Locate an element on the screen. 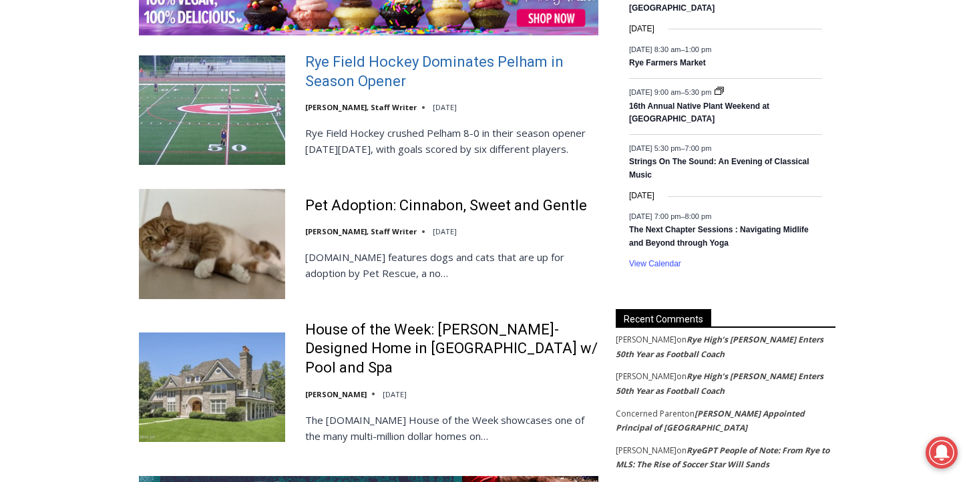  span: Recent Comments is located at coordinates (663, 318).